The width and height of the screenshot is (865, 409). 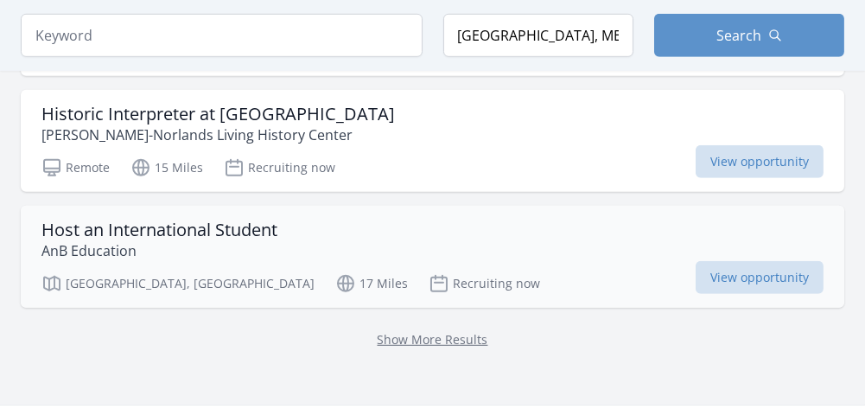 I want to click on p: AnB Education, so click(x=159, y=251).